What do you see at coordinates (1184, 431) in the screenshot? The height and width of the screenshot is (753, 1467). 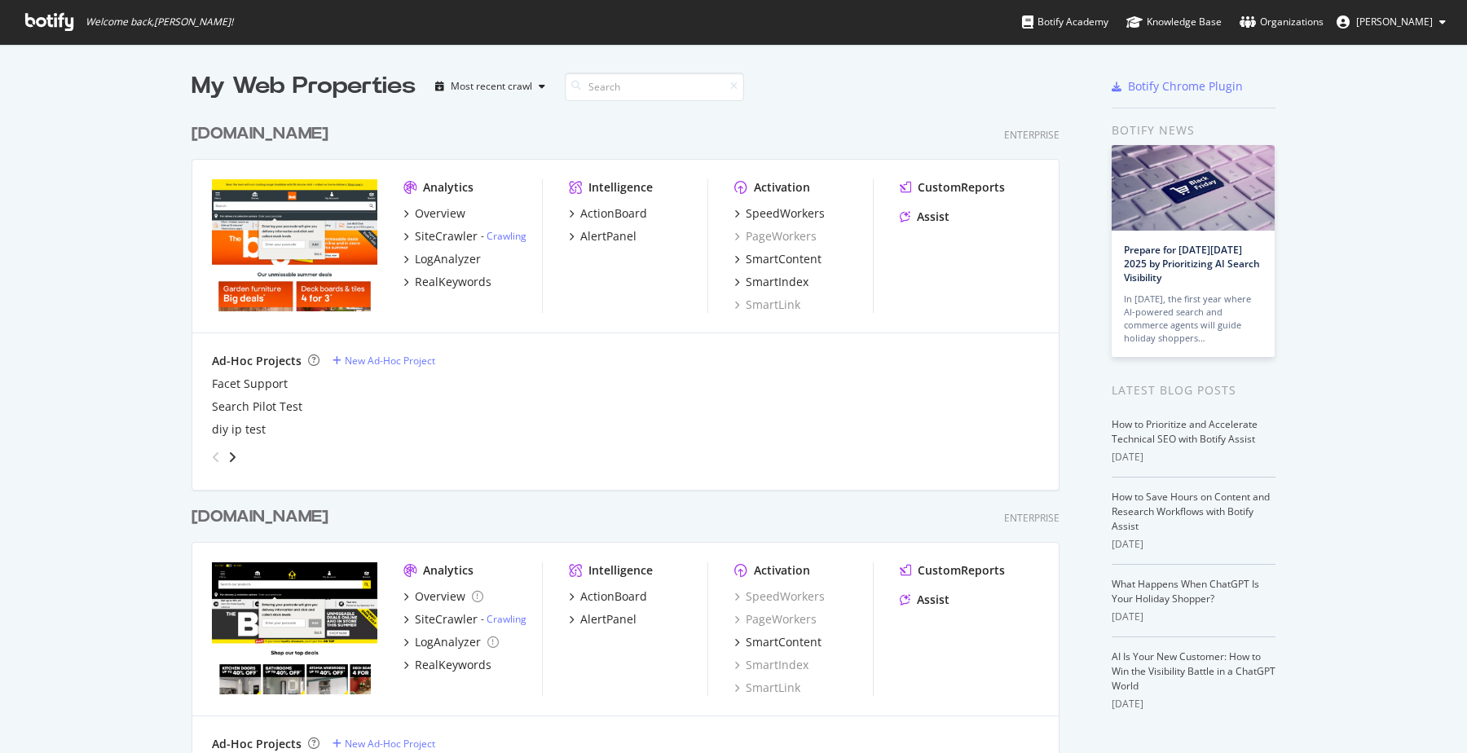 I see `a: How to Prioritize and Accelerate Technical SEO with Botify Assist` at bounding box center [1184, 431].